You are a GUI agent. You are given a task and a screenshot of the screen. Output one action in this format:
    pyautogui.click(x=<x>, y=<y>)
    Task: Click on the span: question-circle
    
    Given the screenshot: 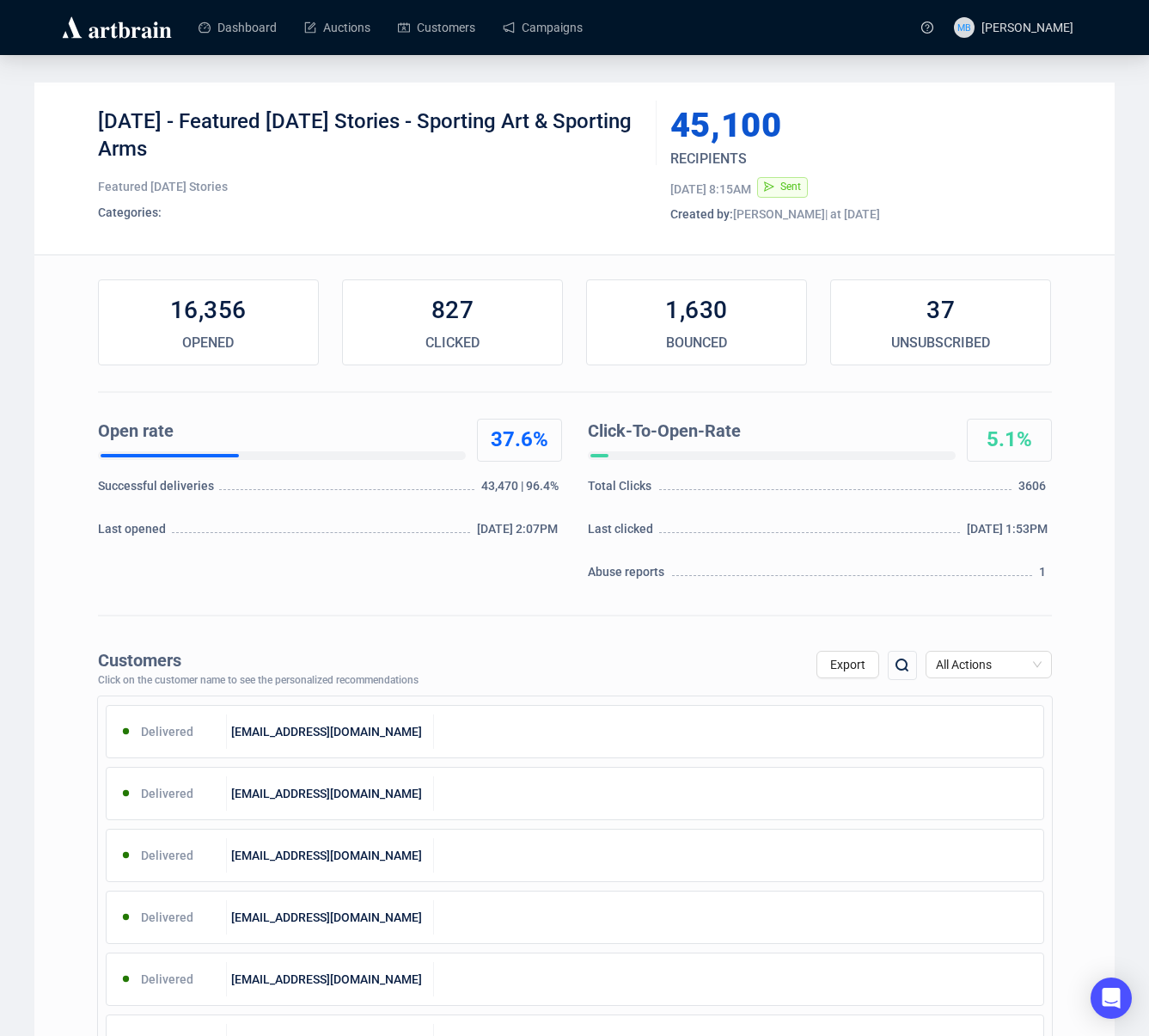 What is the action you would take?
    pyautogui.click(x=927, y=27)
    